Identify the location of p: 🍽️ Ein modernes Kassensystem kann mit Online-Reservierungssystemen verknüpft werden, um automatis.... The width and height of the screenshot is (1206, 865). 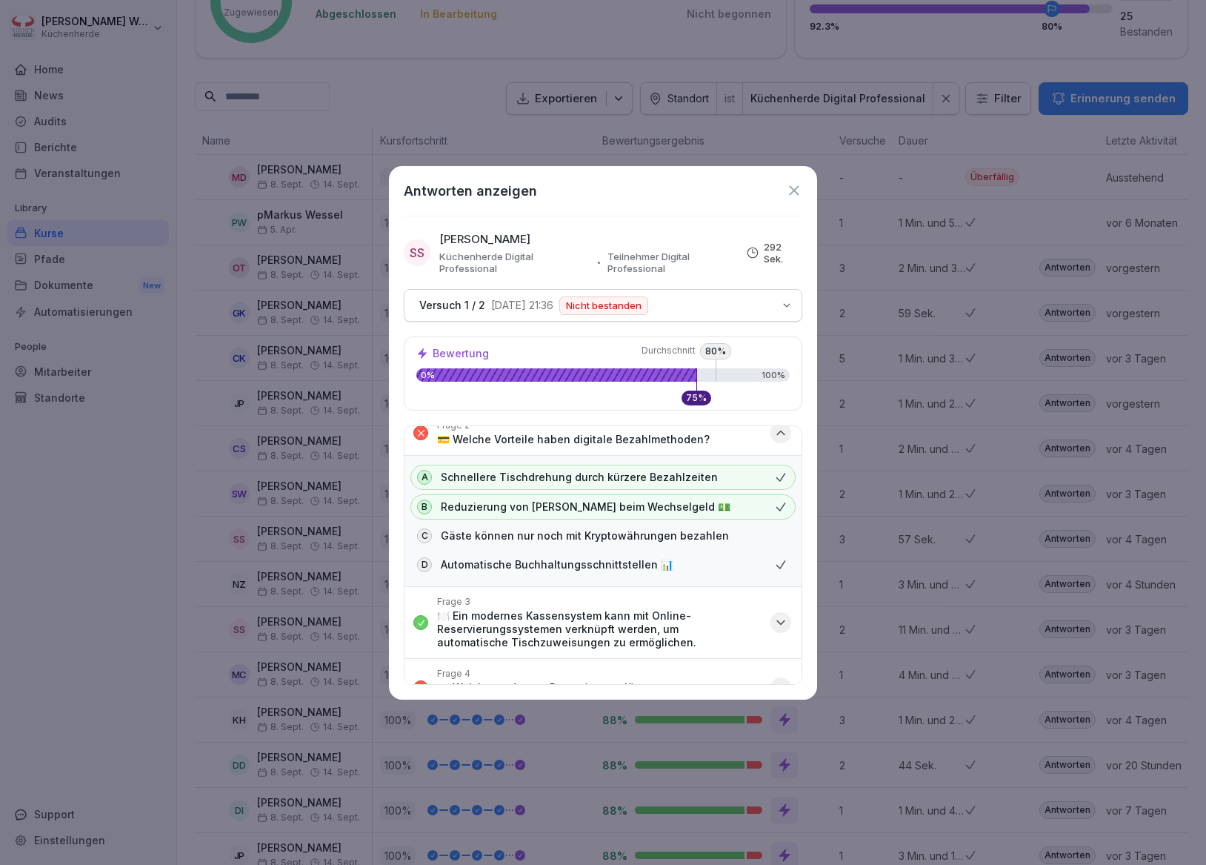
(599, 629).